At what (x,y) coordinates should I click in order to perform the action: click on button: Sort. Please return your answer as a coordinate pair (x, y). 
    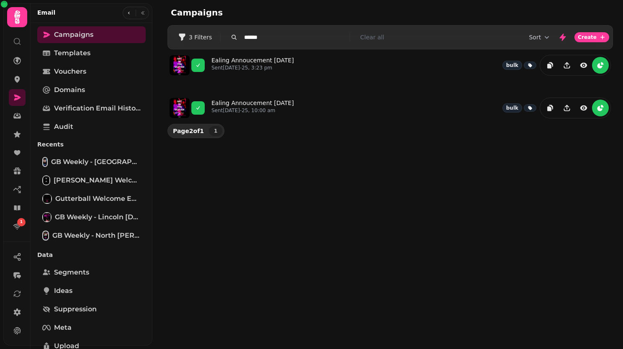
    Looking at the image, I should click on (539, 37).